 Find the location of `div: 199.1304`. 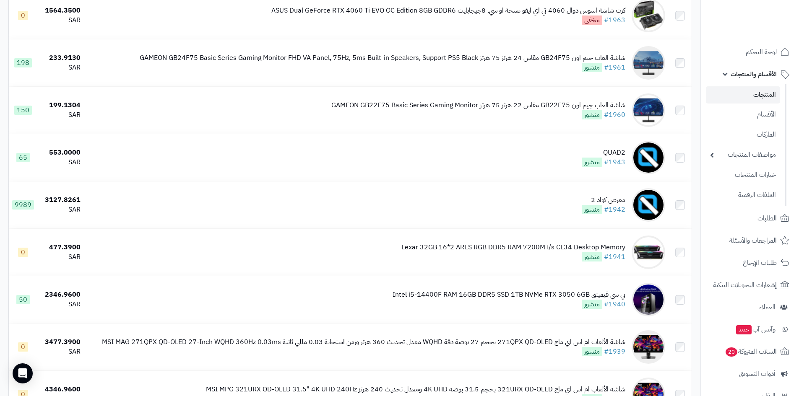

div: 199.1304 is located at coordinates (60, 105).